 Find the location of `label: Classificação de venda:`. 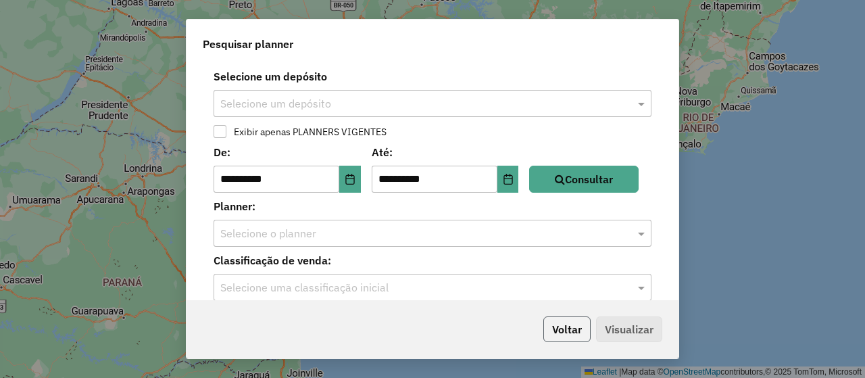

label: Classificação de venda: is located at coordinates (433, 260).